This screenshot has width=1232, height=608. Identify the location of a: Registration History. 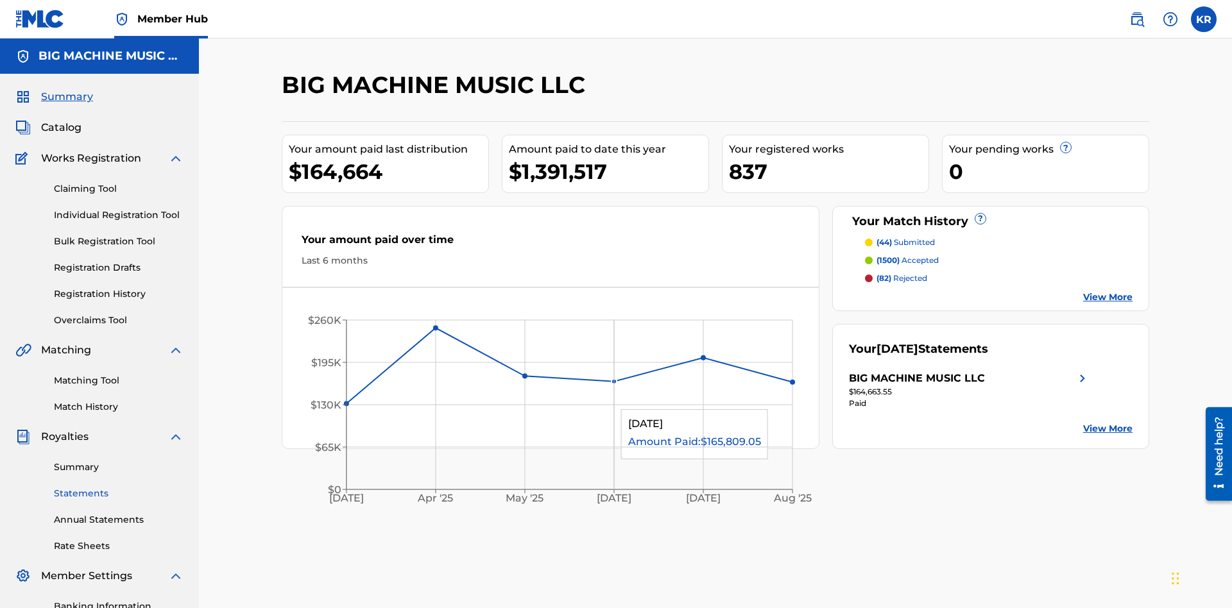
(119, 294).